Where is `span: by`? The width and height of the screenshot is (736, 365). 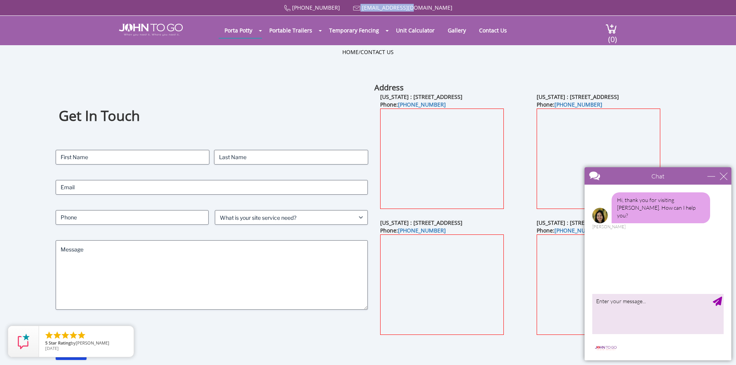 span: by is located at coordinates (86, 344).